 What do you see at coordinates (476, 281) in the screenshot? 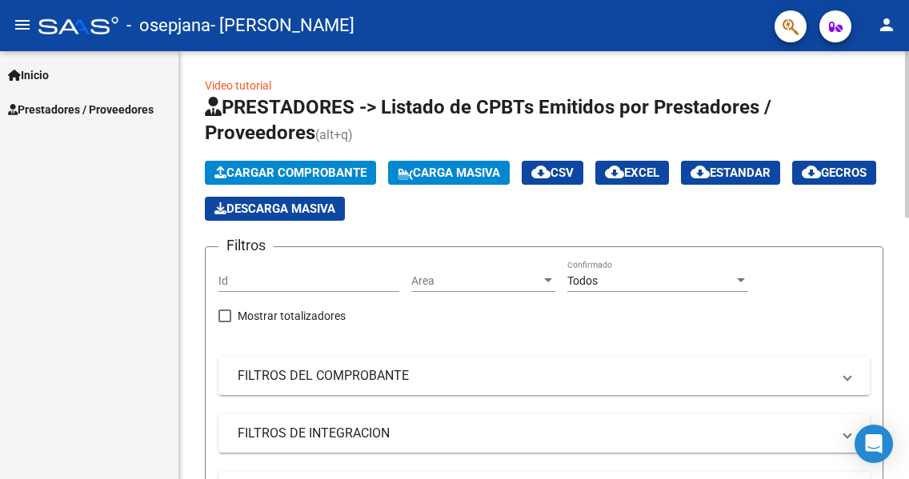
I see `span: Area` at bounding box center [476, 281].